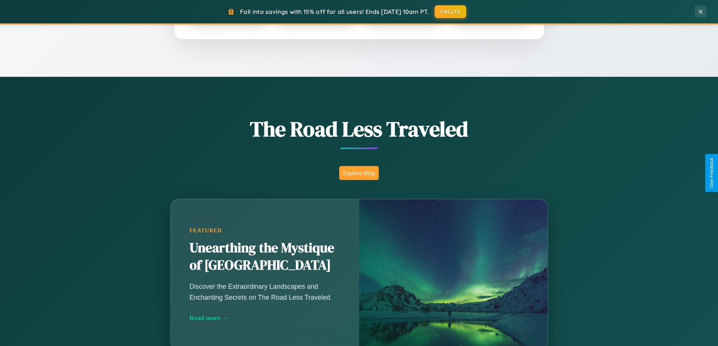 This screenshot has height=346, width=718. What do you see at coordinates (450, 12) in the screenshot?
I see `button: FALL15` at bounding box center [450, 12].